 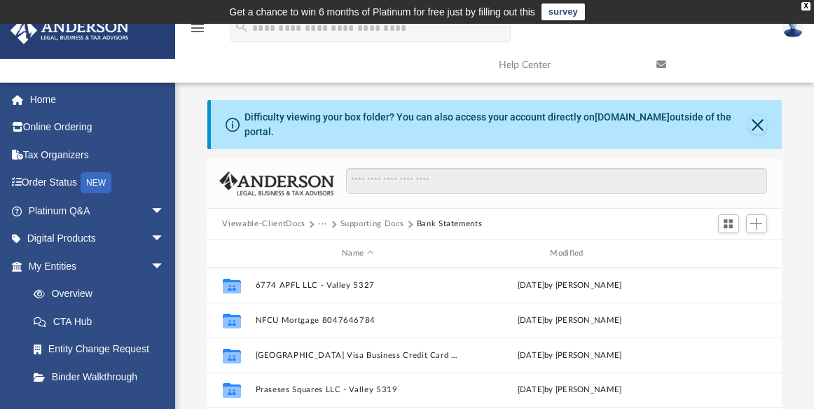 What do you see at coordinates (69, 30) in the screenshot?
I see `img: Anderson Advisors Platinum Portal` at bounding box center [69, 30].